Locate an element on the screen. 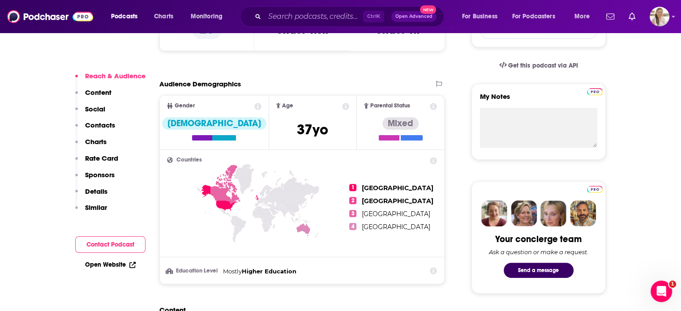 The width and height of the screenshot is (681, 311). span: Mostly is located at coordinates (232, 271).